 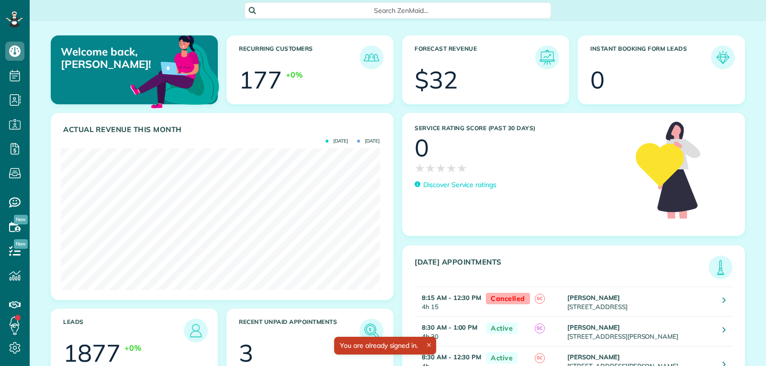 I want to click on p: Discover Service ratings, so click(x=460, y=185).